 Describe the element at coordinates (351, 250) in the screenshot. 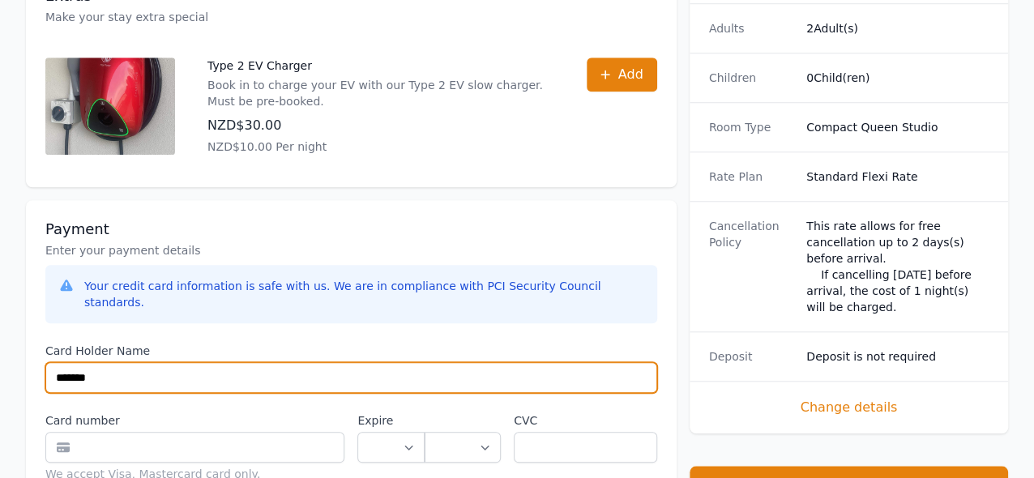

I see `p: Enter your payment details` at that location.